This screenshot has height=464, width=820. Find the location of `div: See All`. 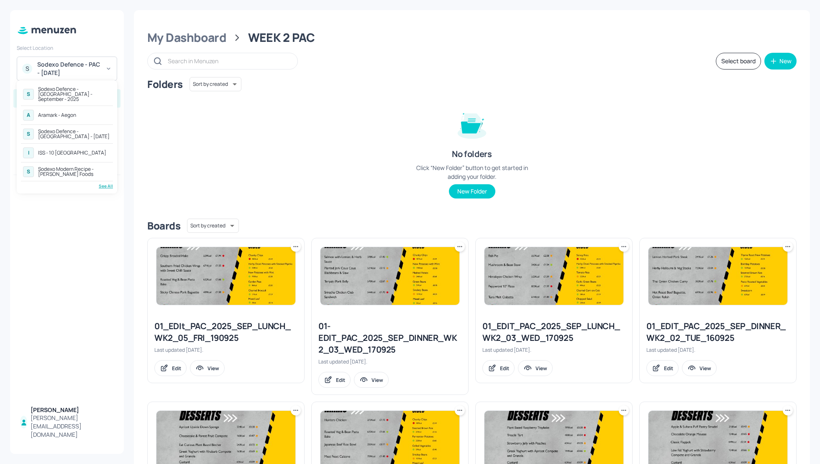

div: See All is located at coordinates (67, 186).